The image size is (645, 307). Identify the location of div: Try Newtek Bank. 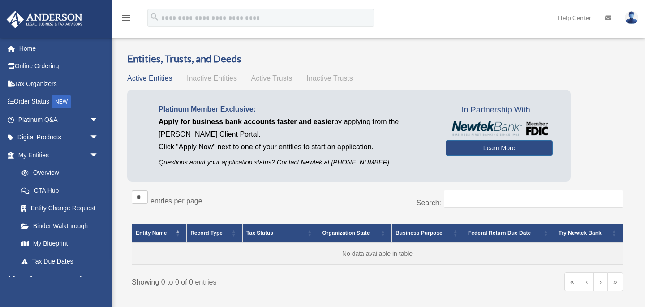
(584, 233).